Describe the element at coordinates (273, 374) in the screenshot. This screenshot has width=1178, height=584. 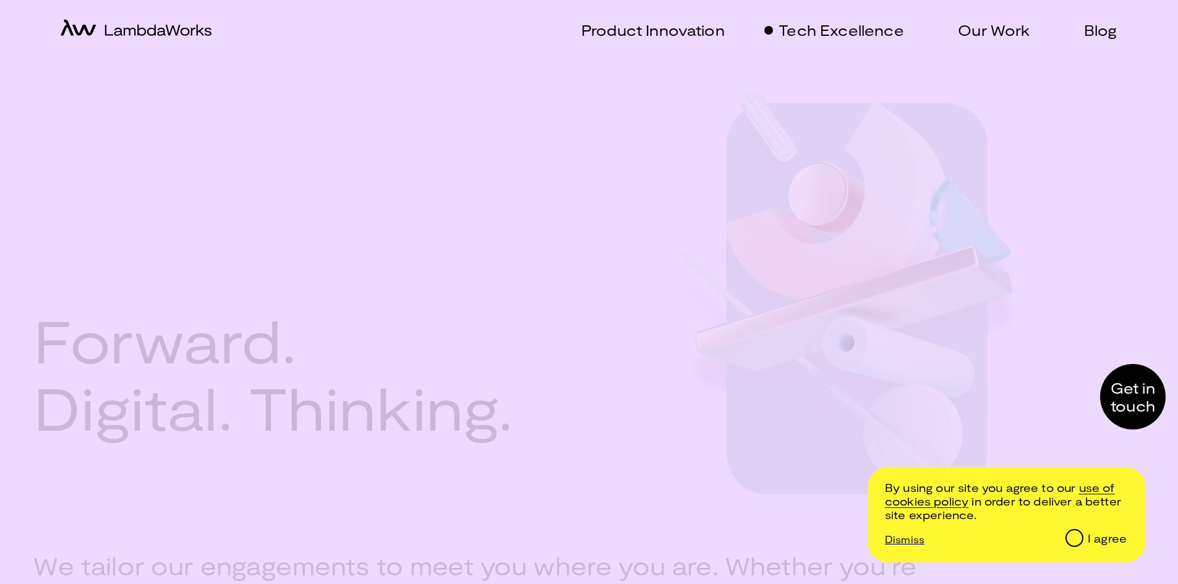
I see `h1: Forward.` at that location.